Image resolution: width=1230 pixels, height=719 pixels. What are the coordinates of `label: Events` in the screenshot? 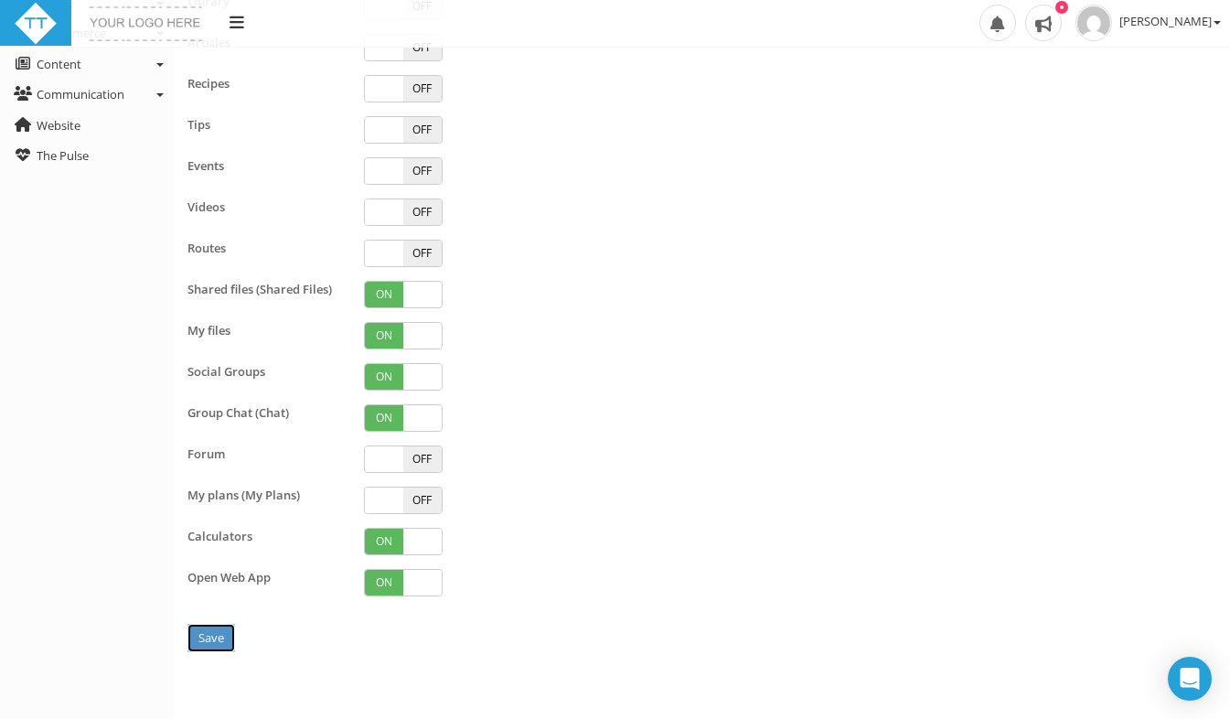 It's located at (206, 166).